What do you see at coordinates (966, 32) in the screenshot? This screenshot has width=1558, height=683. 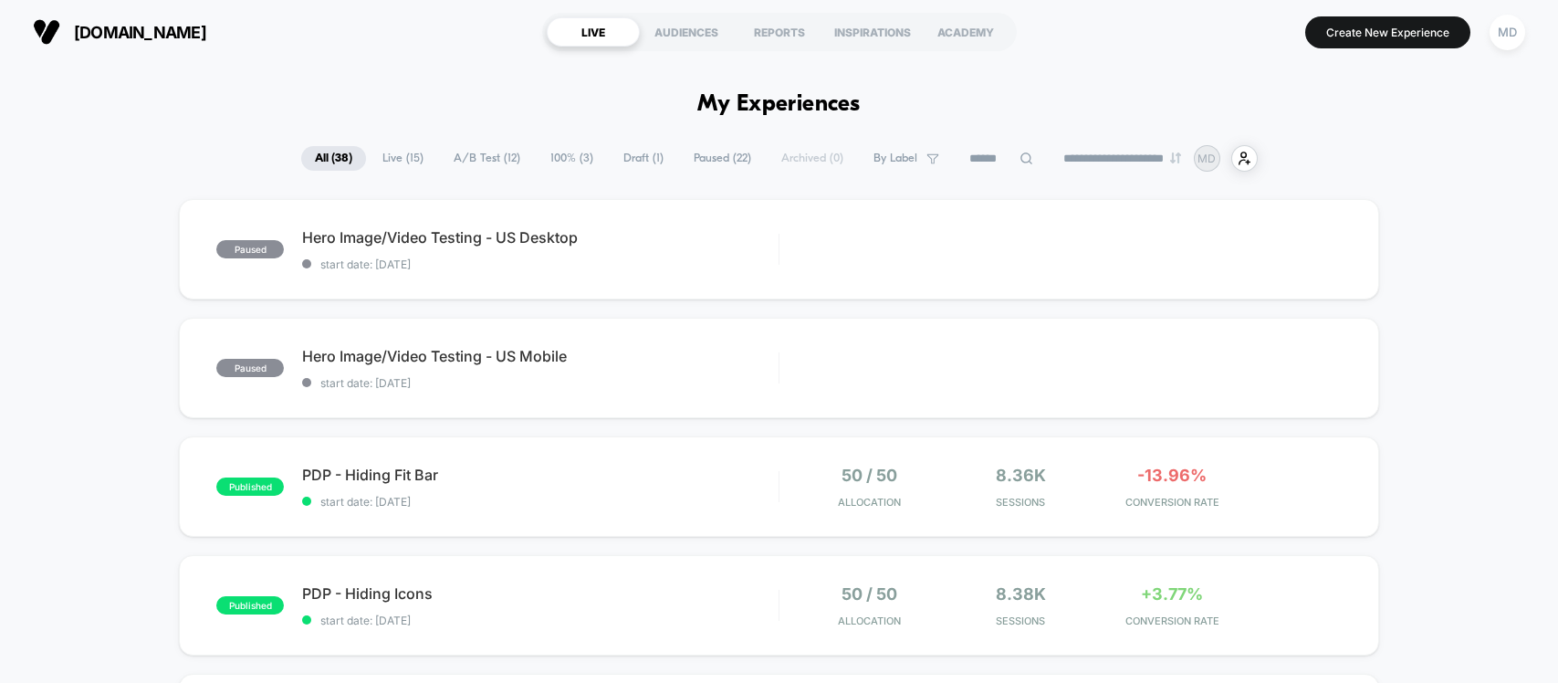 I see `div: ACADEMY` at bounding box center [966, 32].